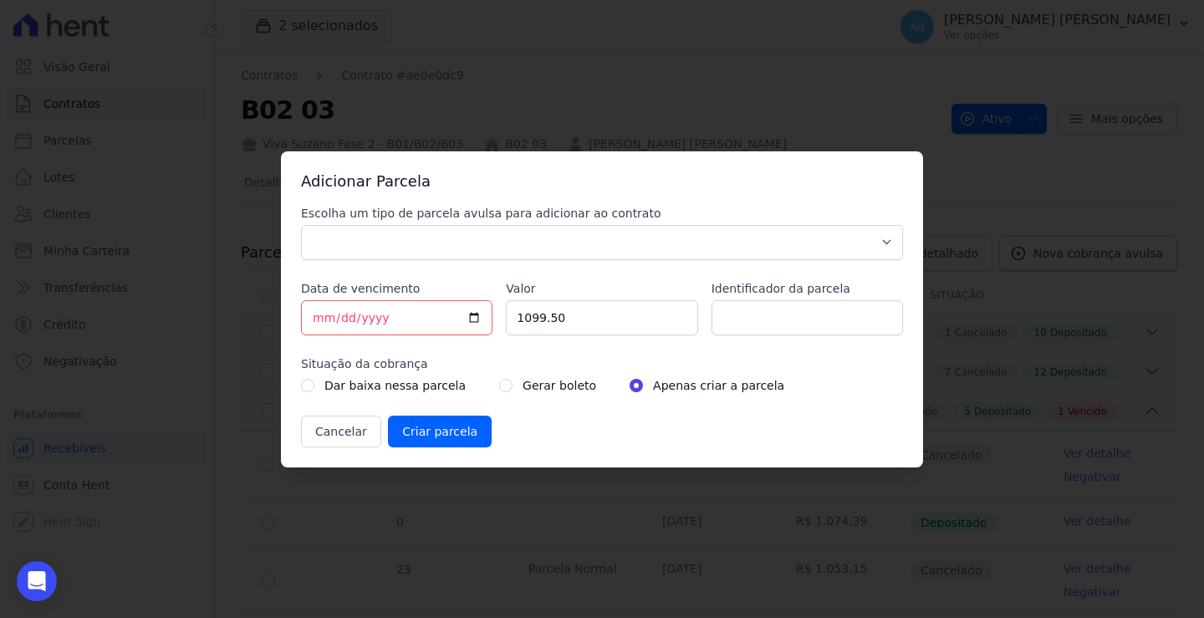 This screenshot has width=1204, height=618. Describe the element at coordinates (341, 431) in the screenshot. I see `button: Cancelar` at that location.